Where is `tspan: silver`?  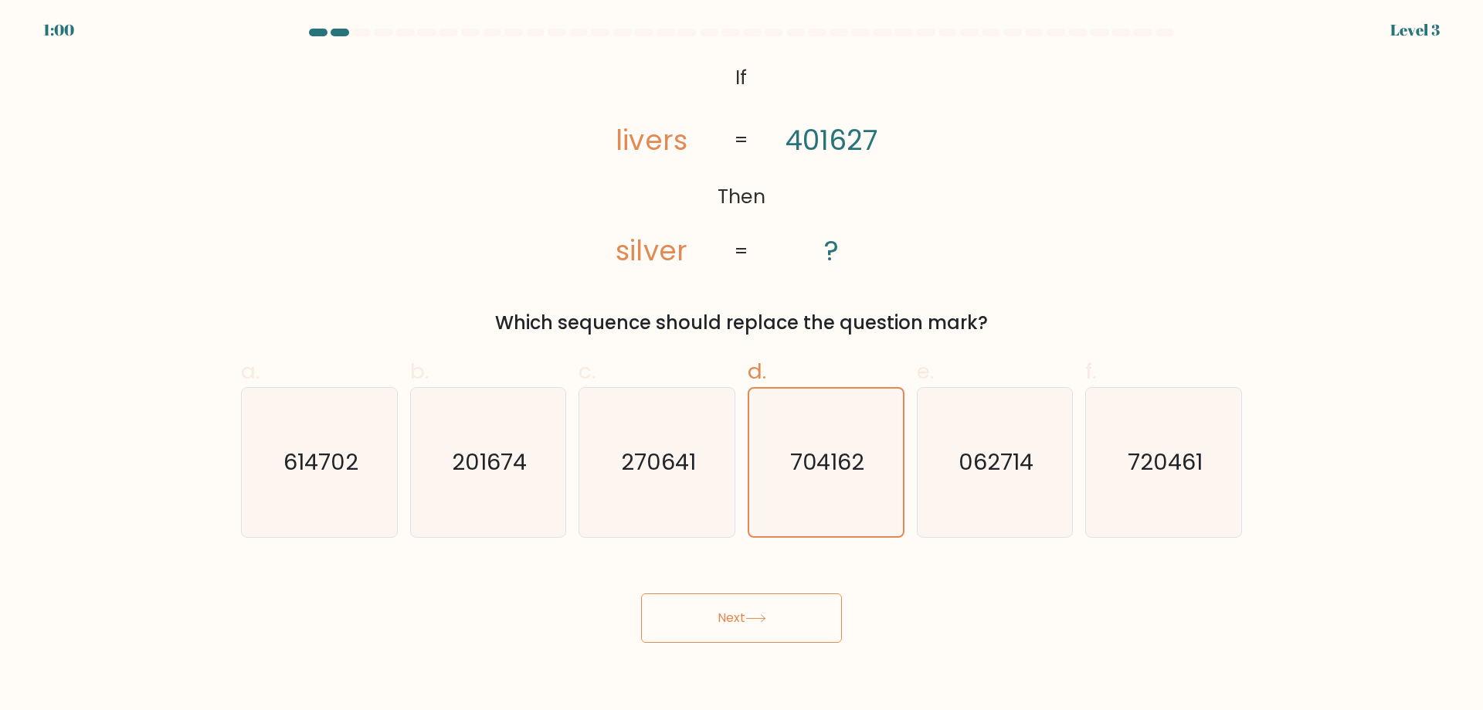
tspan: silver is located at coordinates (652, 249).